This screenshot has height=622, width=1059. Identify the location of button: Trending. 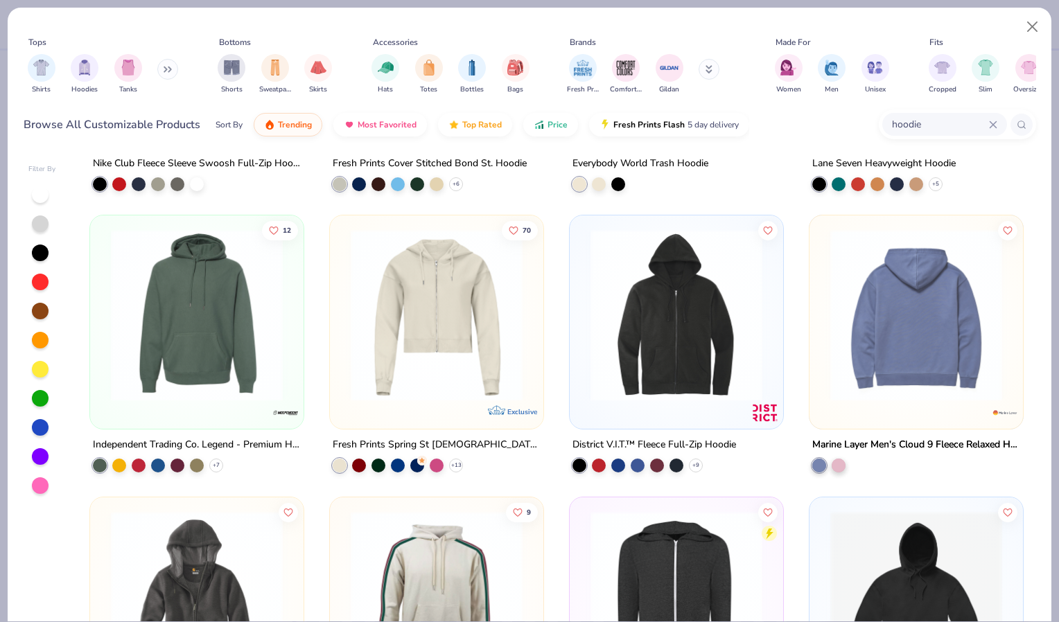
(288, 125).